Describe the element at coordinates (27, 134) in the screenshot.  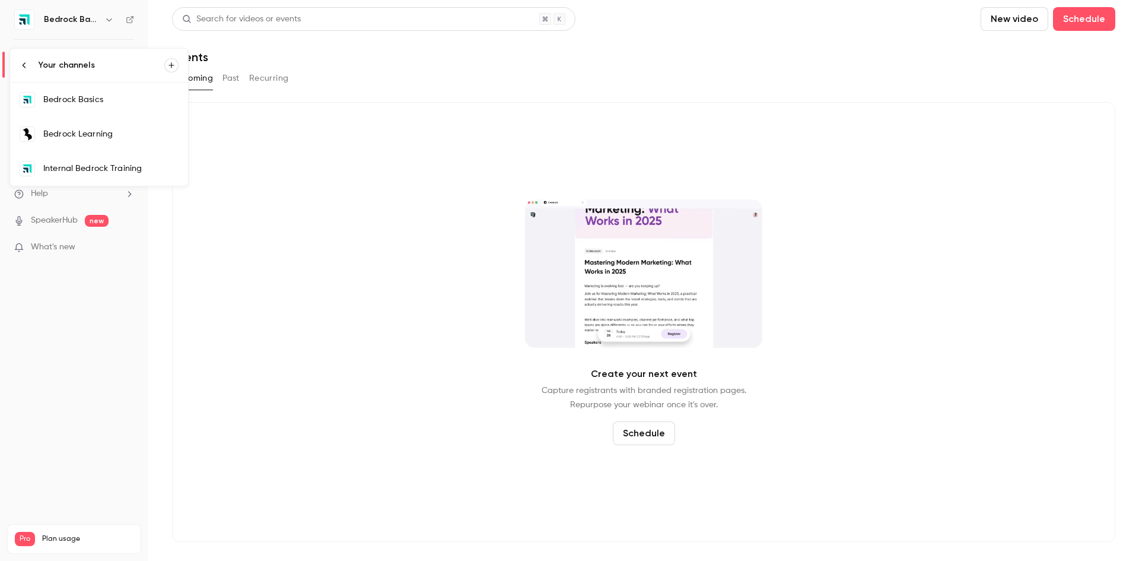
I see `img: Bedrock Learning` at that location.